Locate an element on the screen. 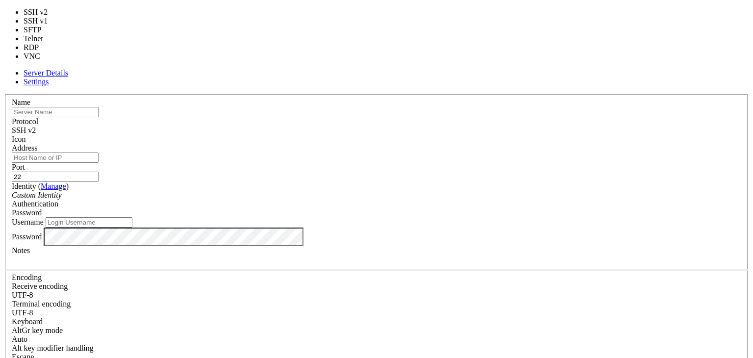  div: SSH v2 is located at coordinates (376, 130).